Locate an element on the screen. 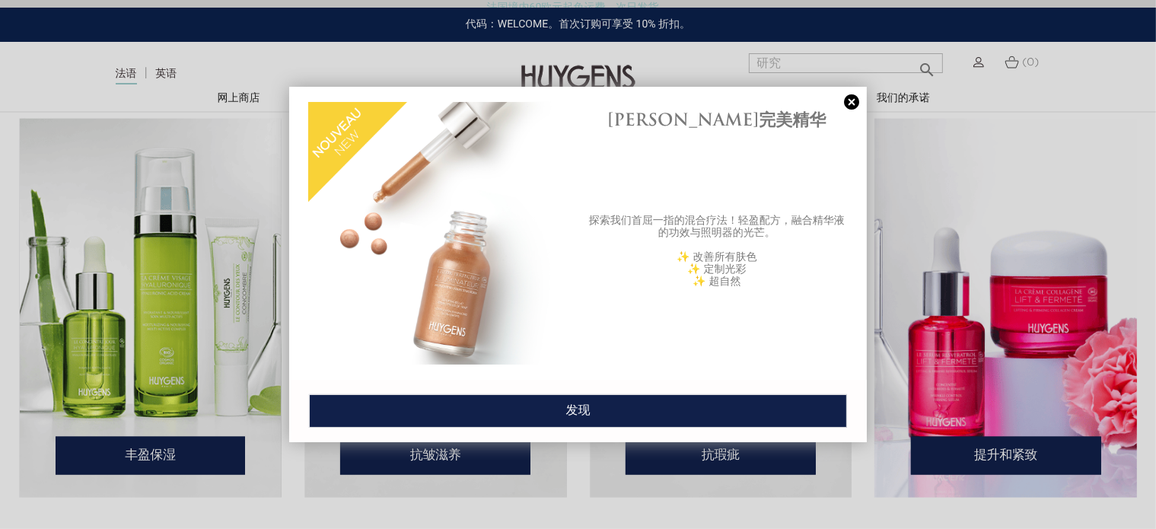 This screenshot has height=529, width=1156. font: 与 is located at coordinates (696, 233).